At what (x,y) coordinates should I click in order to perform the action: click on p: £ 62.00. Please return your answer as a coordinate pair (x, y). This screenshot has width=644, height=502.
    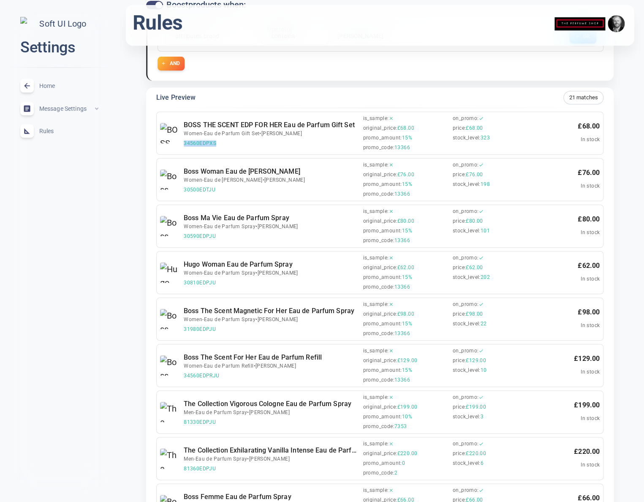
    Looking at the image, I should click on (589, 266).